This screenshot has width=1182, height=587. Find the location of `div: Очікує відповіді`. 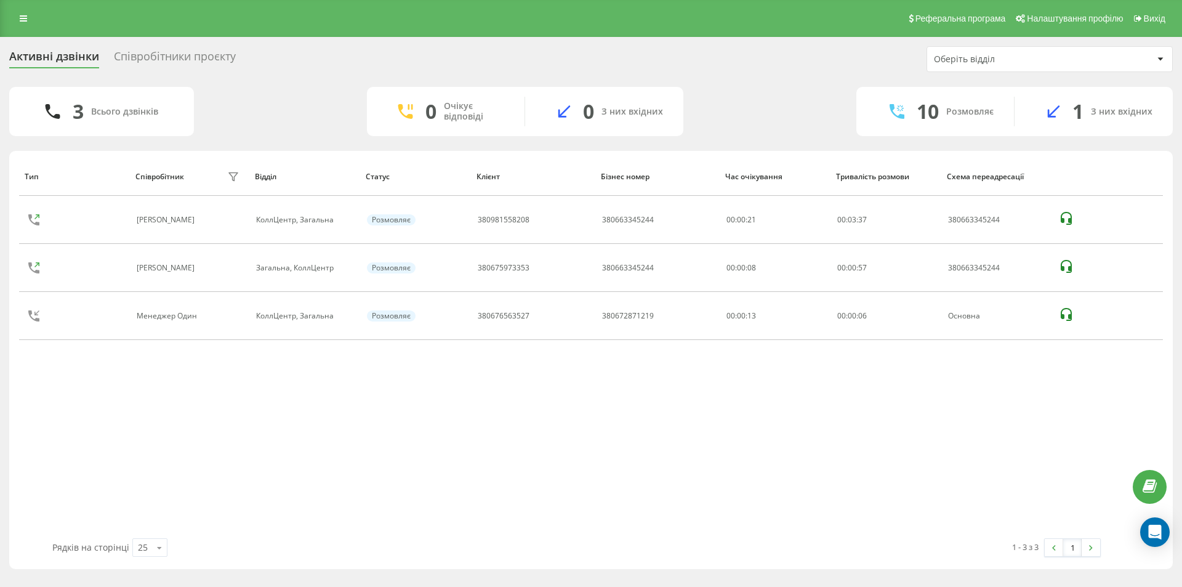

div: Очікує відповіді is located at coordinates (475, 111).